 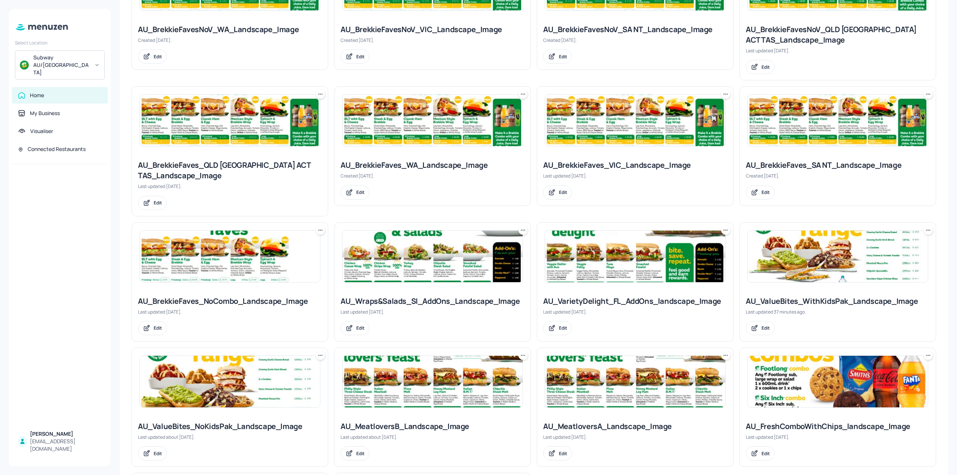 What do you see at coordinates (230, 256) in the screenshot?
I see `img: 2025-08-15-17552292449181q1jp8lk993.jpeg` at bounding box center [230, 256].